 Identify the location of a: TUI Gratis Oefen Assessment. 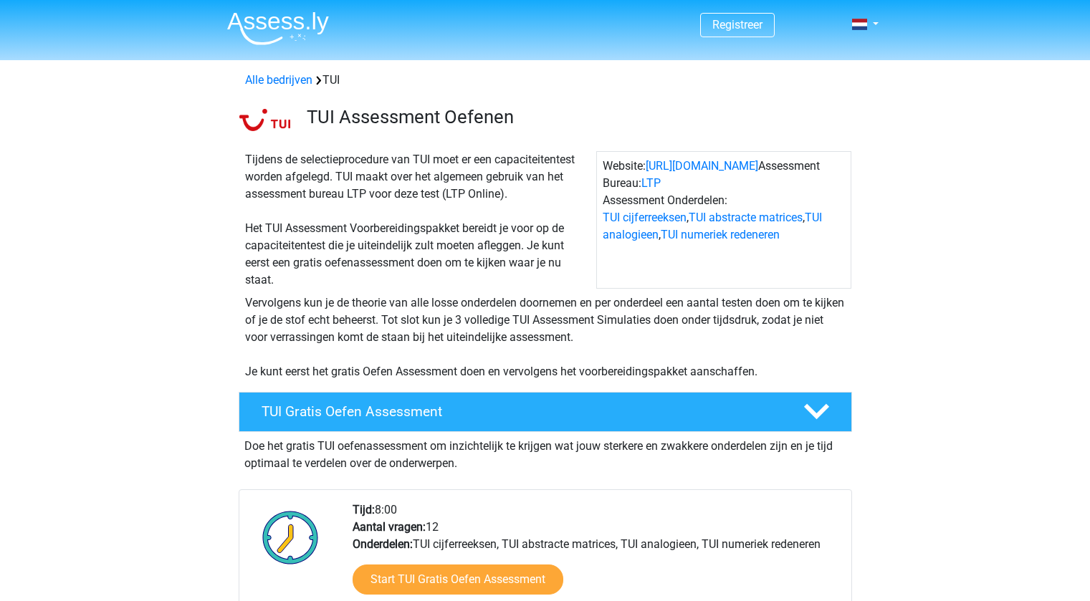
(545, 412).